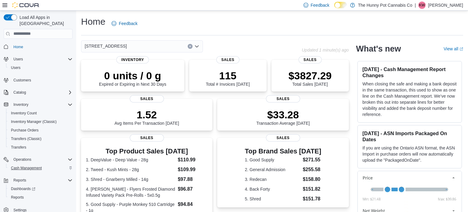 The width and height of the screenshot is (468, 212). What do you see at coordinates (334, 8) in the screenshot?
I see `span: Dark Mode` at bounding box center [334, 8].